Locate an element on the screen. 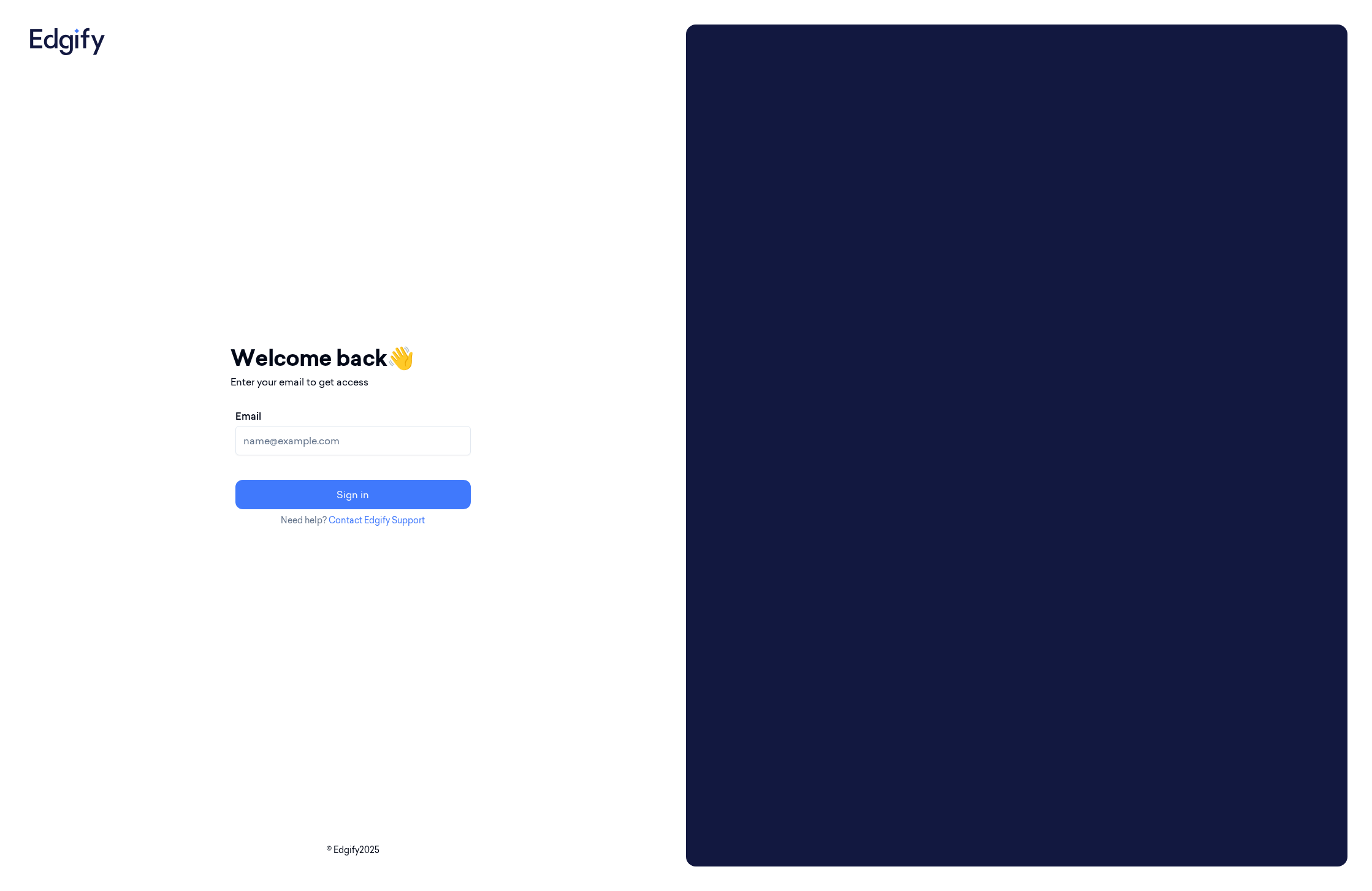  a: Contact Edgify Support is located at coordinates (377, 520).